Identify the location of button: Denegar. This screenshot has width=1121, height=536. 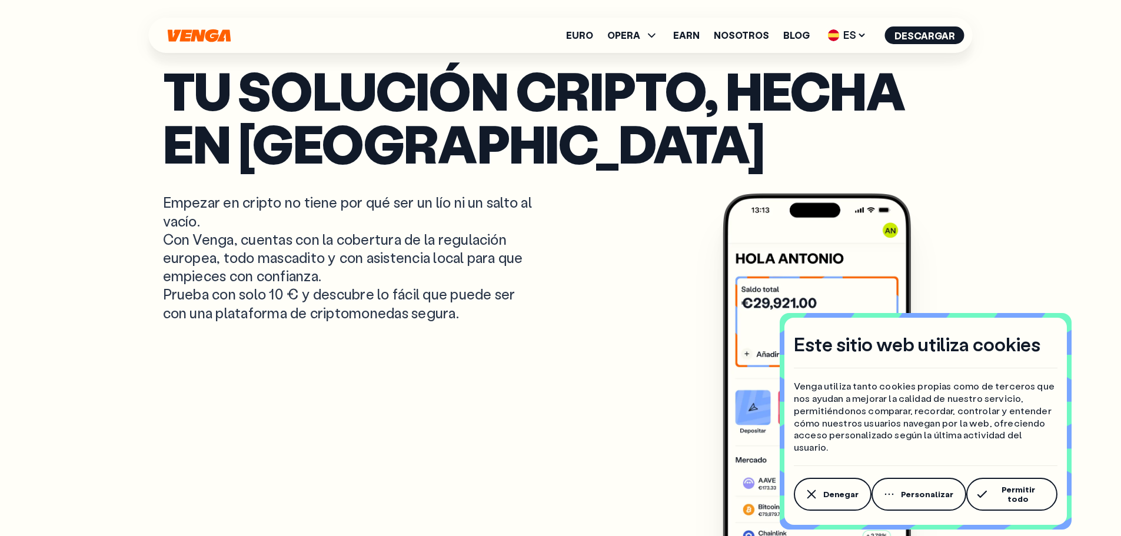
(832, 494).